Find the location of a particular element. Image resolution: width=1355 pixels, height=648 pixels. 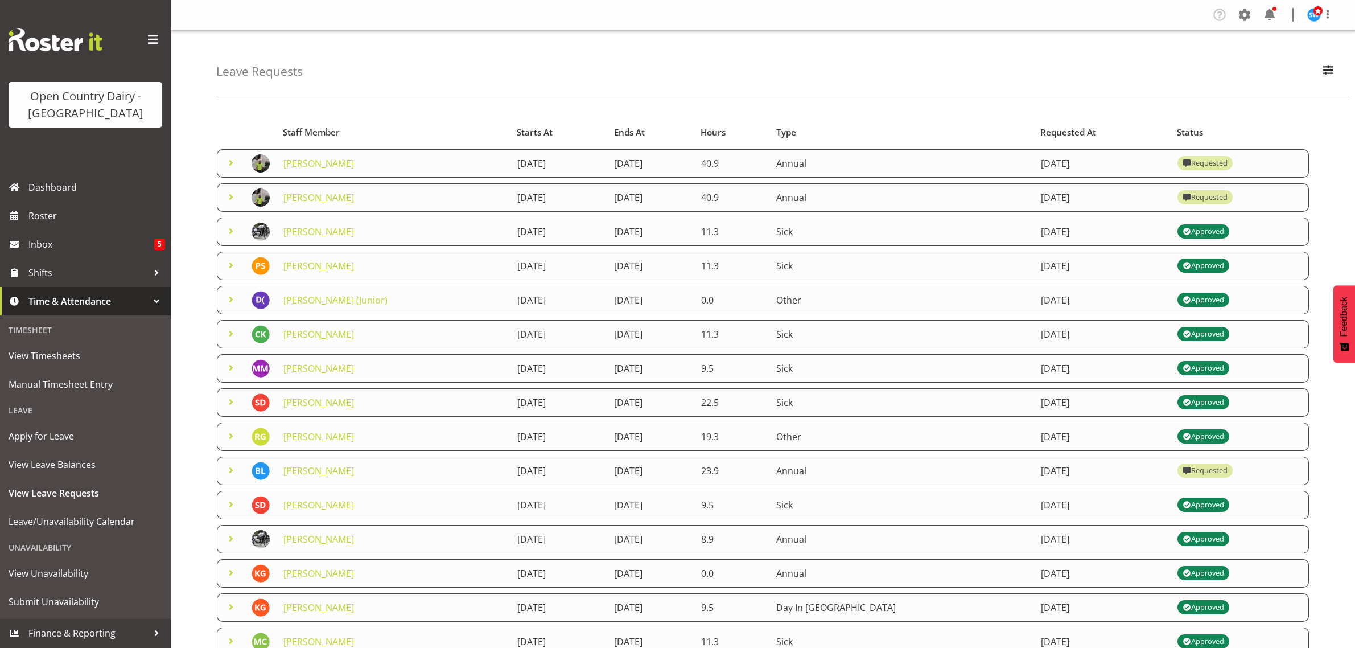

span: Manual Timesheet Entry is located at coordinates (85, 384).